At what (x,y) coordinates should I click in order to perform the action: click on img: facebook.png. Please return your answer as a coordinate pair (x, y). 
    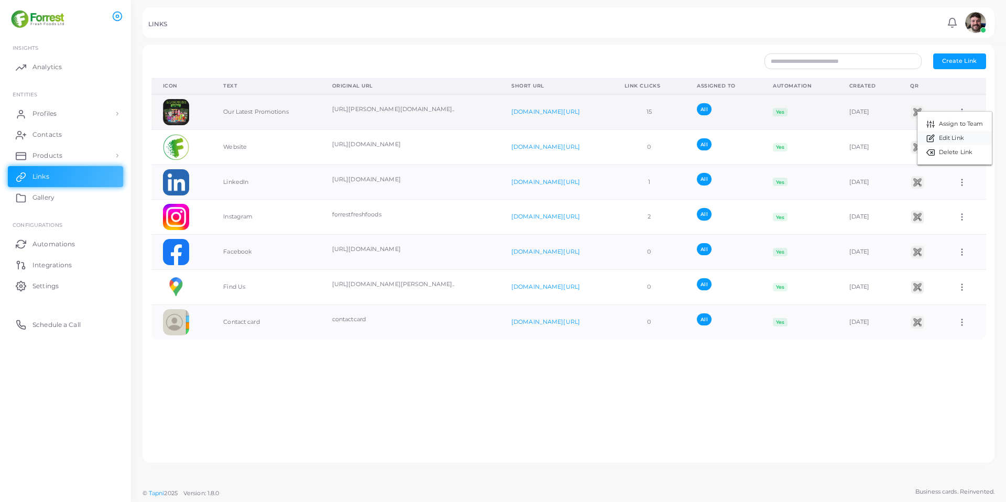
    Looking at the image, I should click on (176, 252).